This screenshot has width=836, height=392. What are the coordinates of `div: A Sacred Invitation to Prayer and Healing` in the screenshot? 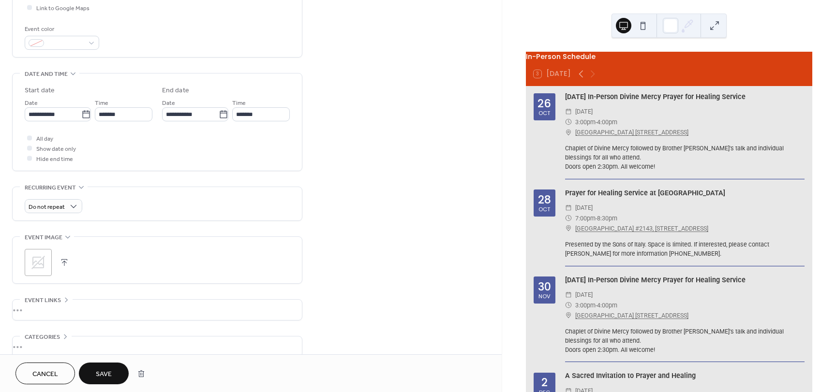 It's located at (685, 376).